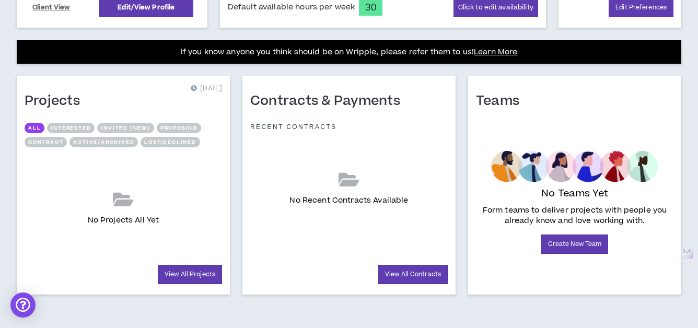 This screenshot has height=328, width=698. I want to click on p: No Projects All Yet, so click(123, 221).